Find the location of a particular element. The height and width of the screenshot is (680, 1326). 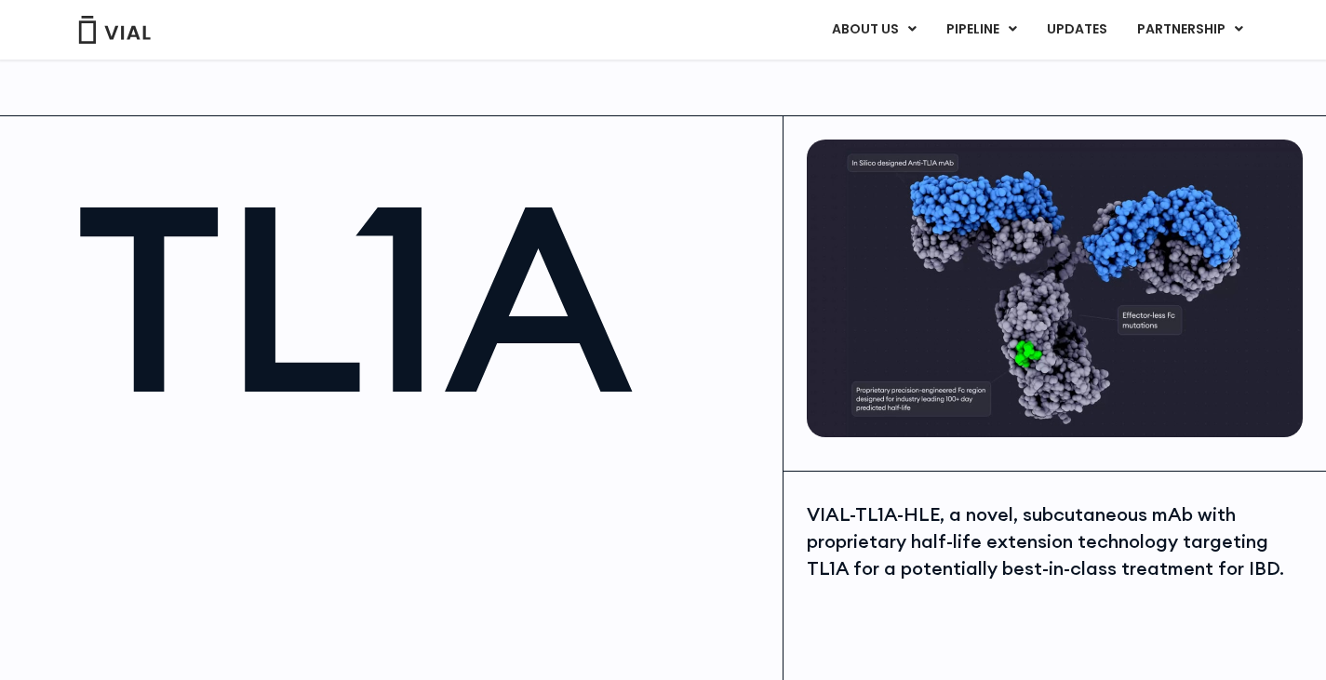

h1: TL1A is located at coordinates (420, 297).